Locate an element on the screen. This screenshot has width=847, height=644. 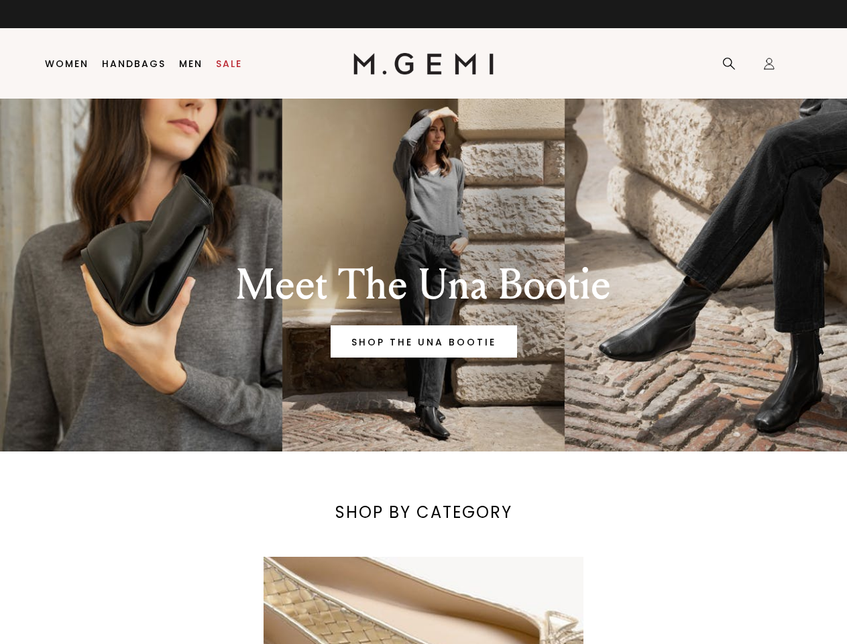
img: M.Gemi is located at coordinates (423, 64).